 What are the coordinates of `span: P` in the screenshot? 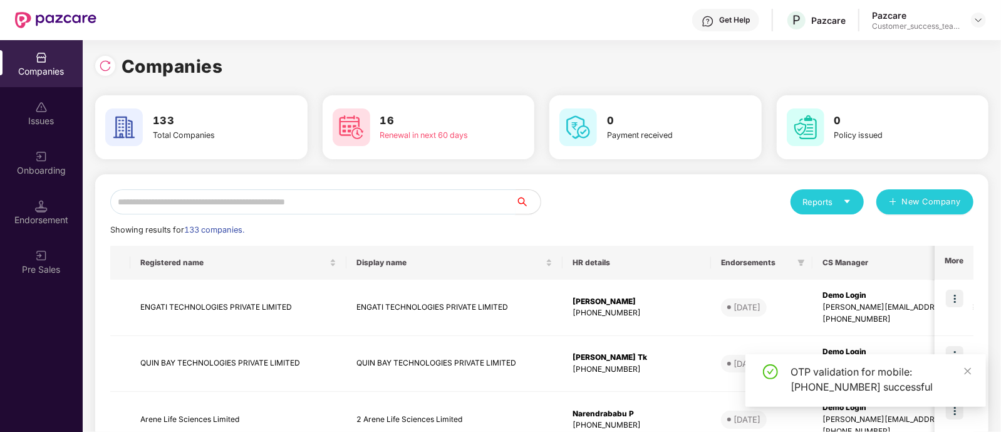 It's located at (797, 20).